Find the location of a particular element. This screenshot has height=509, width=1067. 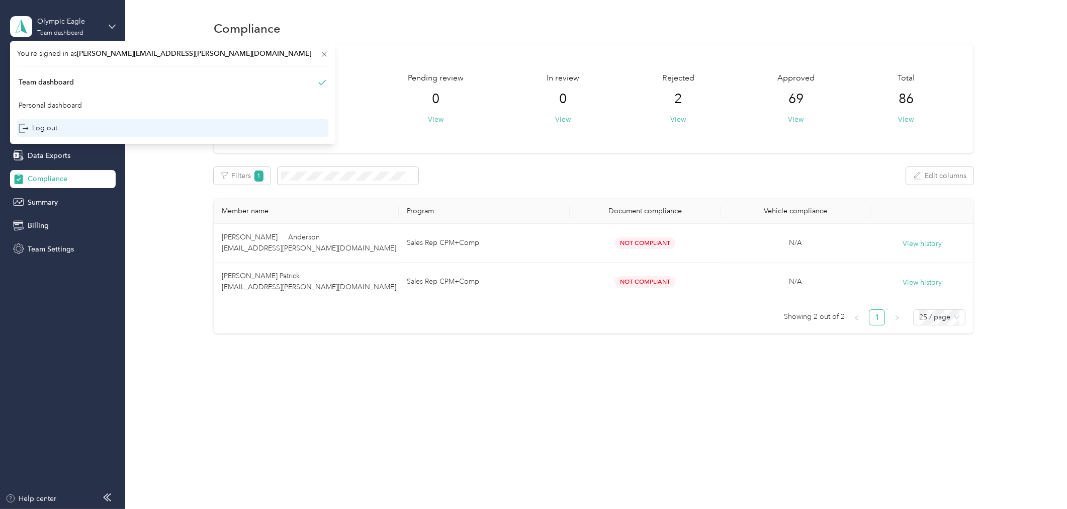

span: 25 / page is located at coordinates (939, 317).